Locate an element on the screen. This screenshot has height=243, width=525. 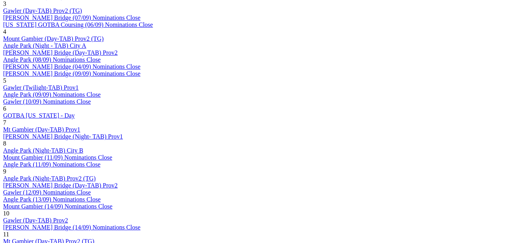
span: 11 is located at coordinates (6, 234).